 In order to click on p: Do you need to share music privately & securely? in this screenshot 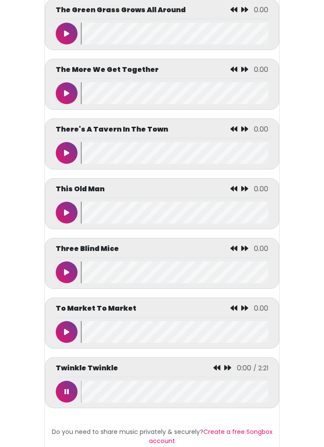, I will do `click(162, 436)`.